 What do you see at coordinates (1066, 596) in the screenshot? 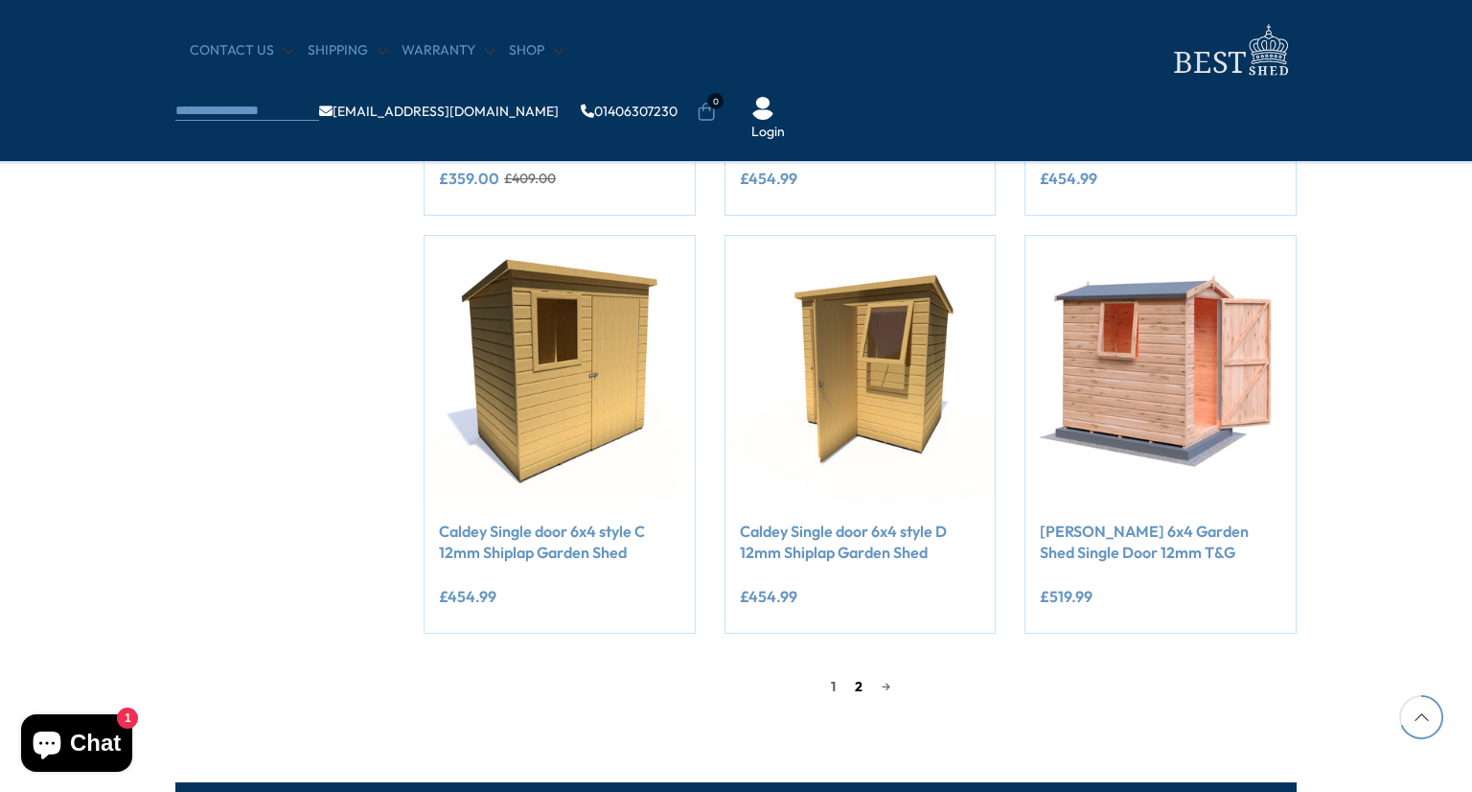
I see `ins: £519.99` at bounding box center [1066, 596].